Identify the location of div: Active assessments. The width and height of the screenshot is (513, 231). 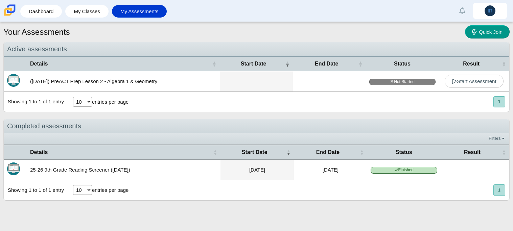
(256, 49).